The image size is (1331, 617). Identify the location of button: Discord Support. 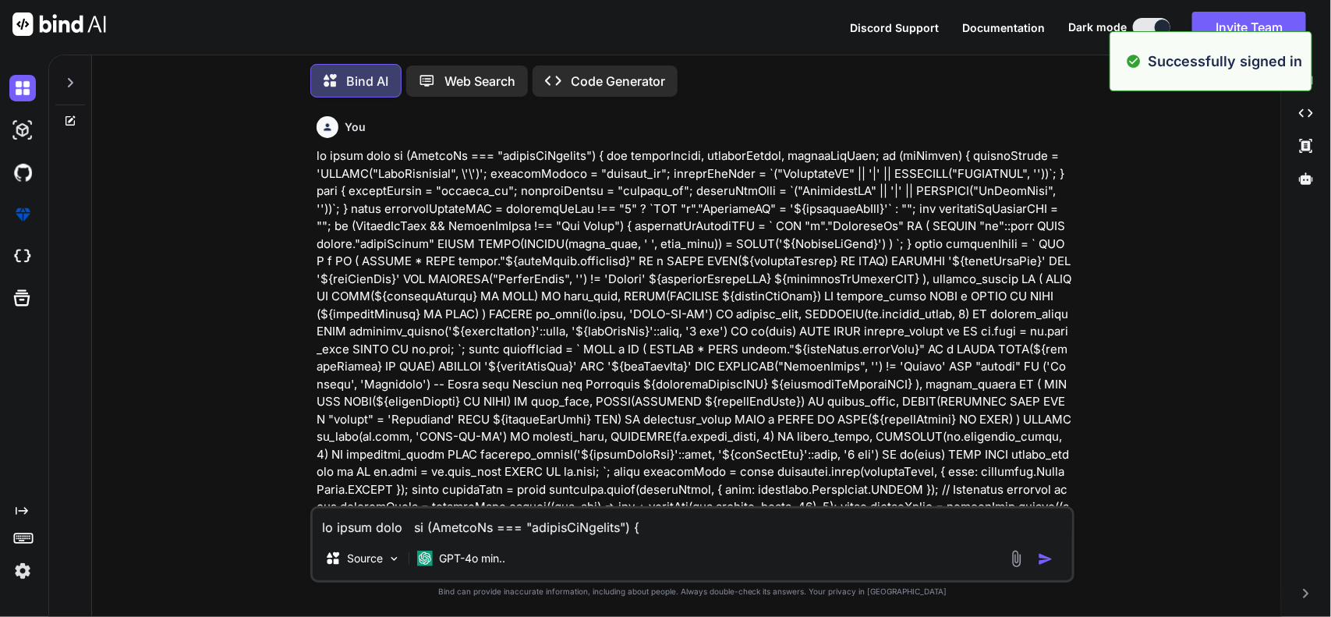
(894, 27).